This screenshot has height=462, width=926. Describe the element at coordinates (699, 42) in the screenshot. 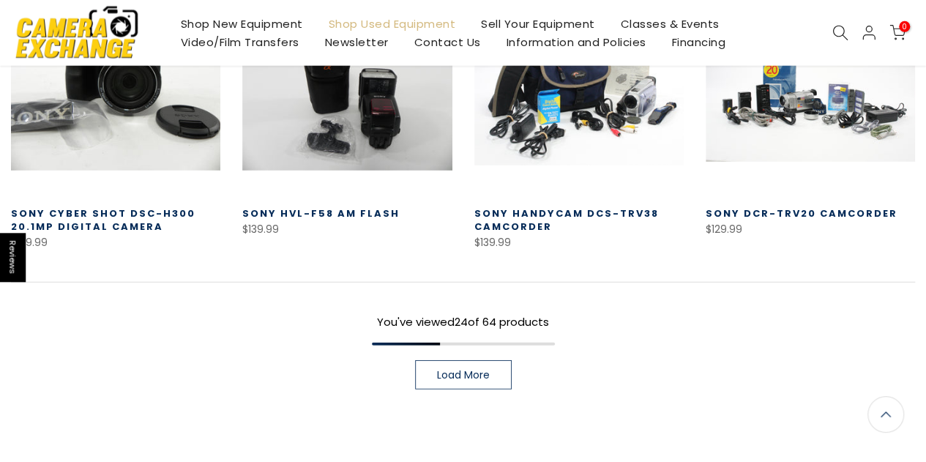

I see `a: Financing` at that location.